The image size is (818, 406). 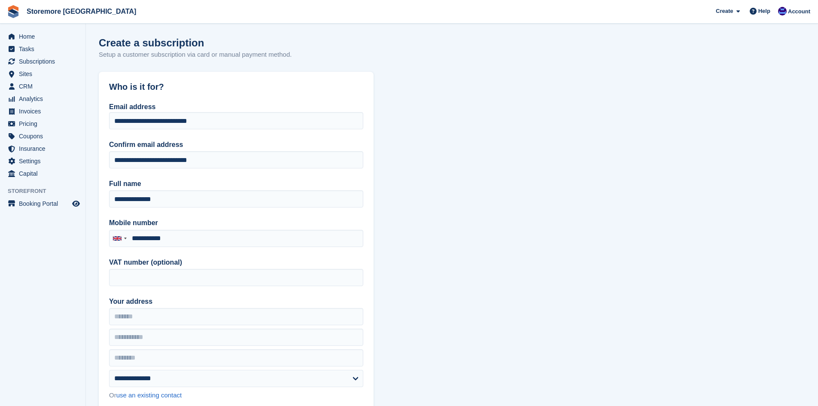 What do you see at coordinates (236, 395) in the screenshot?
I see `div: Or` at bounding box center [236, 395].